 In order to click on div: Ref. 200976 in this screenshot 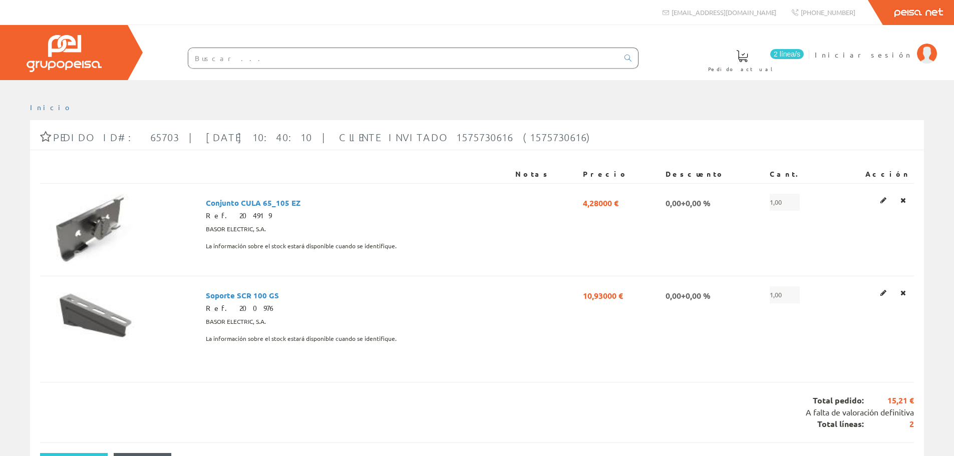, I will do `click(356, 308)`.